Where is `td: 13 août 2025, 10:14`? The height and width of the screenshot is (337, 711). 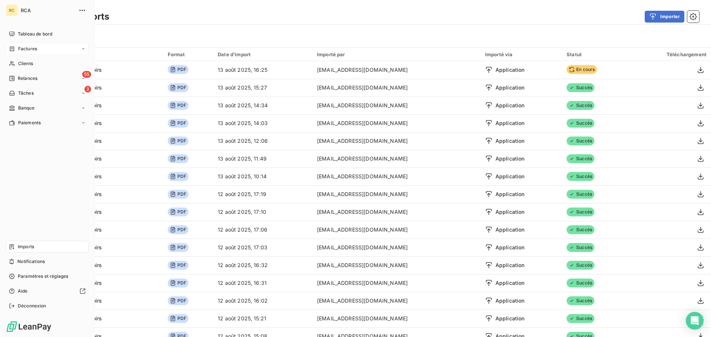 td: 13 août 2025, 10:14 is located at coordinates (263, 177).